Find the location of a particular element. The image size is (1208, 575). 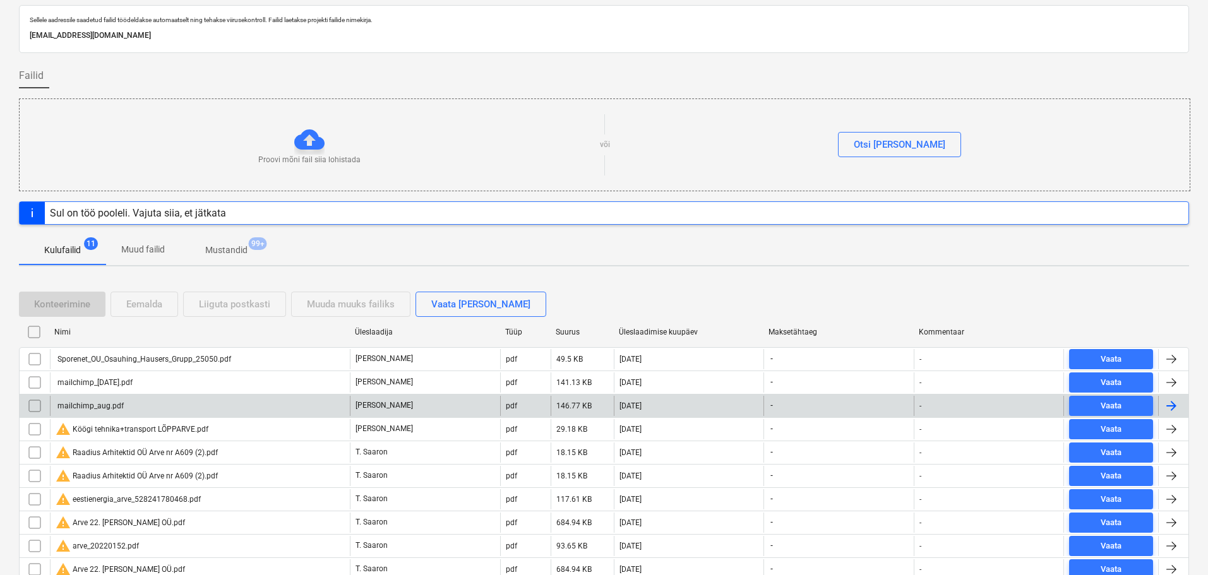

div: Sul on töö pooleli. Vajuta siia, et jätkata is located at coordinates (138, 213).